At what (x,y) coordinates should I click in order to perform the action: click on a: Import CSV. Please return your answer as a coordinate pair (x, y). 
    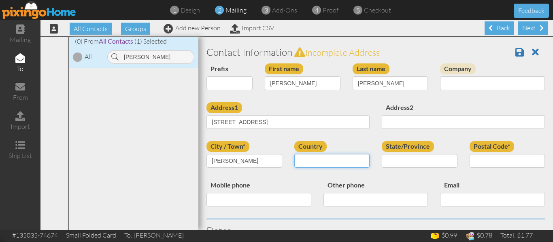
    Looking at the image, I should click on (252, 28).